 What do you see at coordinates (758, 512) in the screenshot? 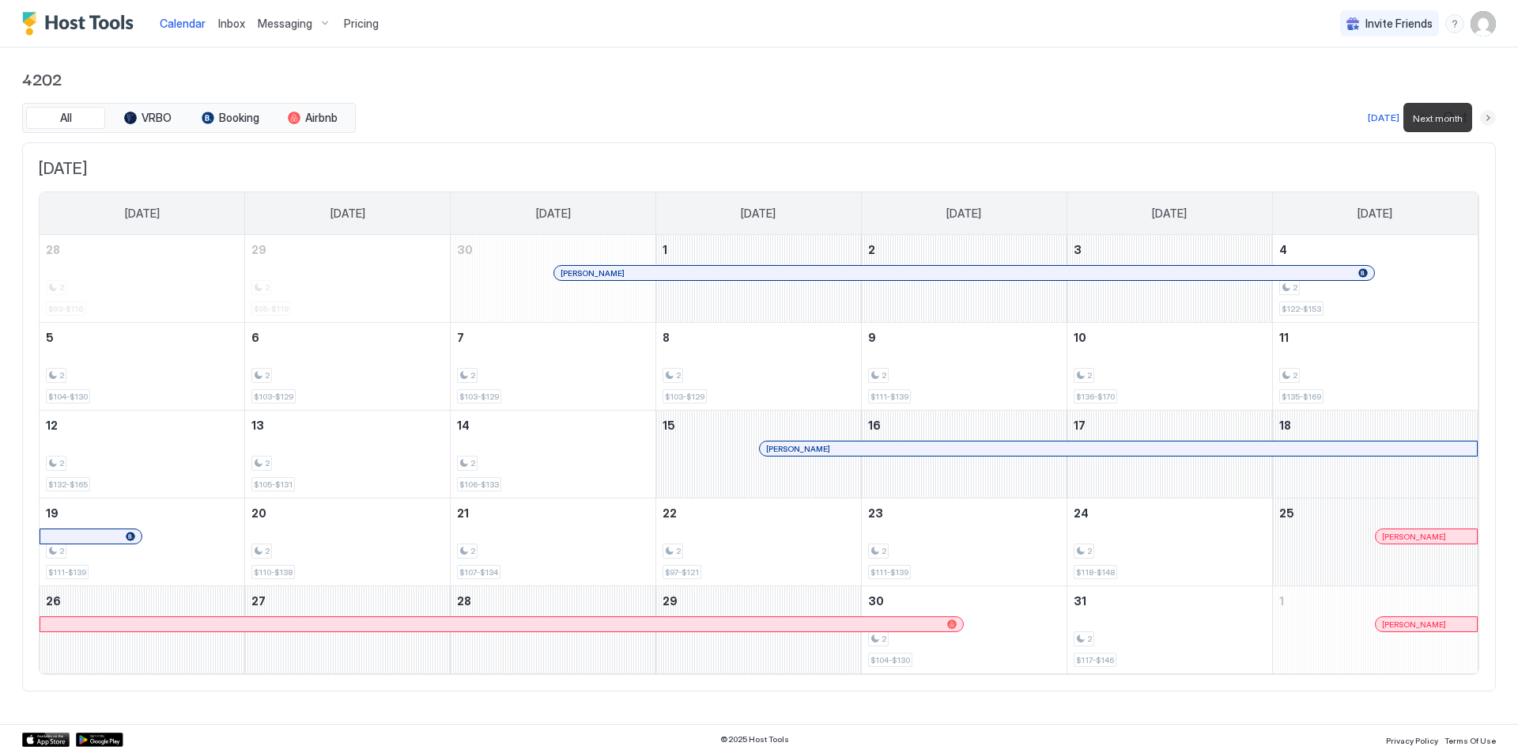
I see `a: October 22, 2025` at bounding box center [758, 512].